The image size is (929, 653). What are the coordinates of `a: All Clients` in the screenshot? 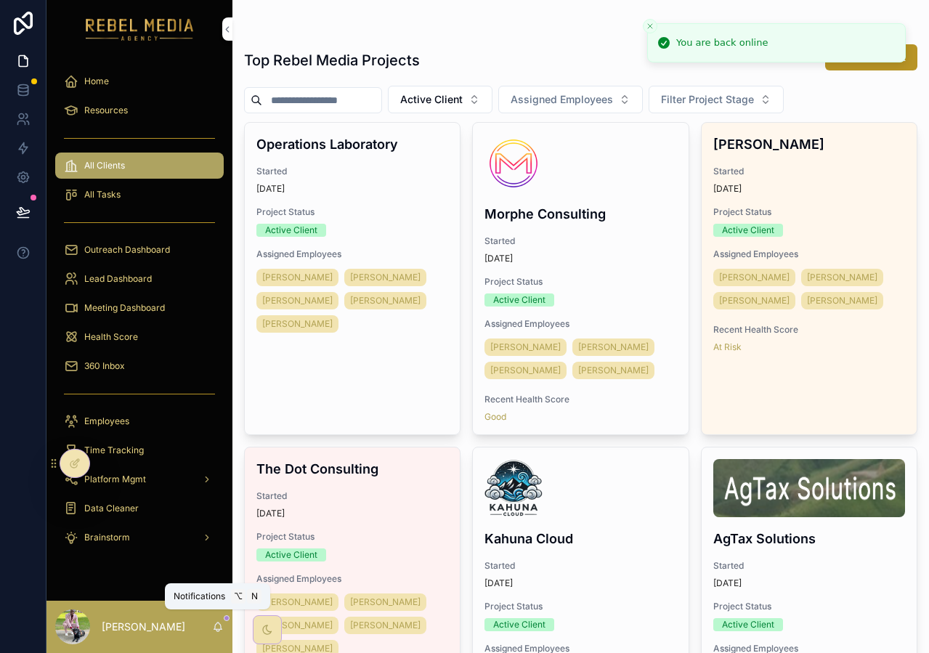 It's located at (139, 166).